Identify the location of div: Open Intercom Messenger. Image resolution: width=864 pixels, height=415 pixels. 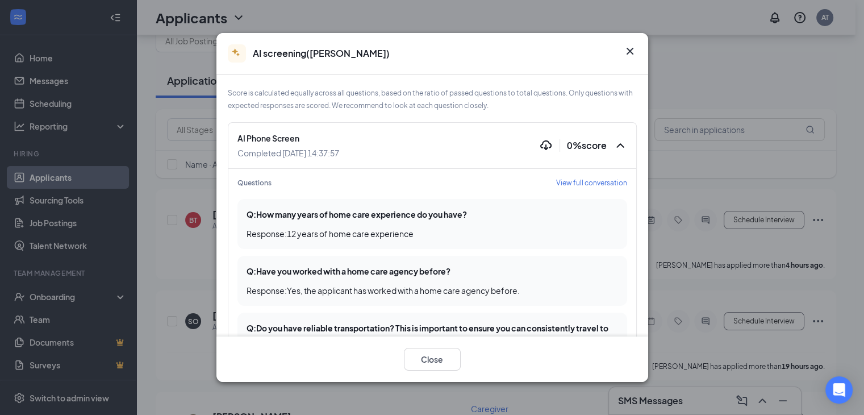
(839, 390).